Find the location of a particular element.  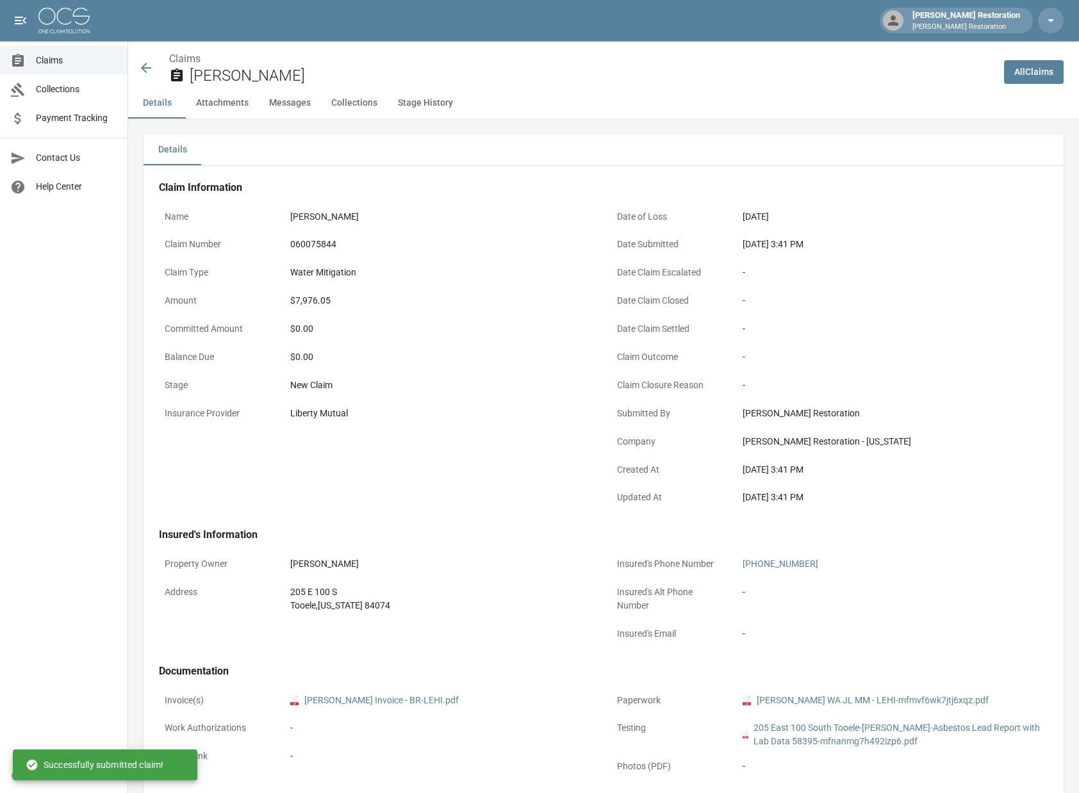

p: Claim Number is located at coordinates (217, 244).